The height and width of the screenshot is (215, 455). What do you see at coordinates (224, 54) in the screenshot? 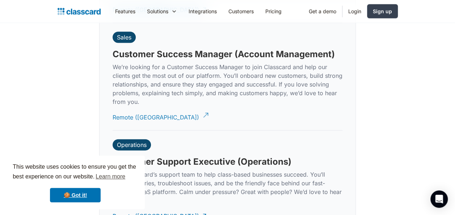
I see `h3: Customer Success Manager (Account Management)` at bounding box center [224, 54].